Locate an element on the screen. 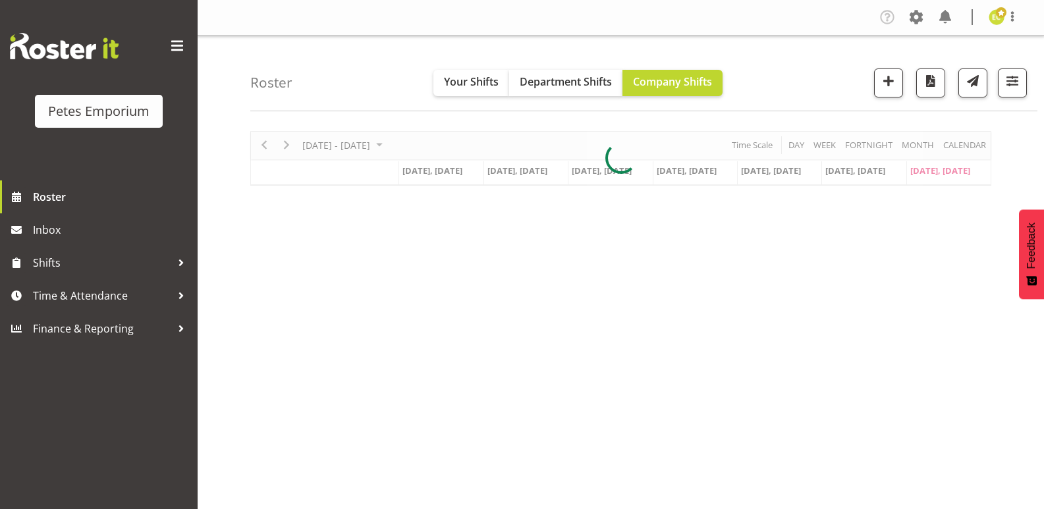  h4: Roster is located at coordinates (271, 82).